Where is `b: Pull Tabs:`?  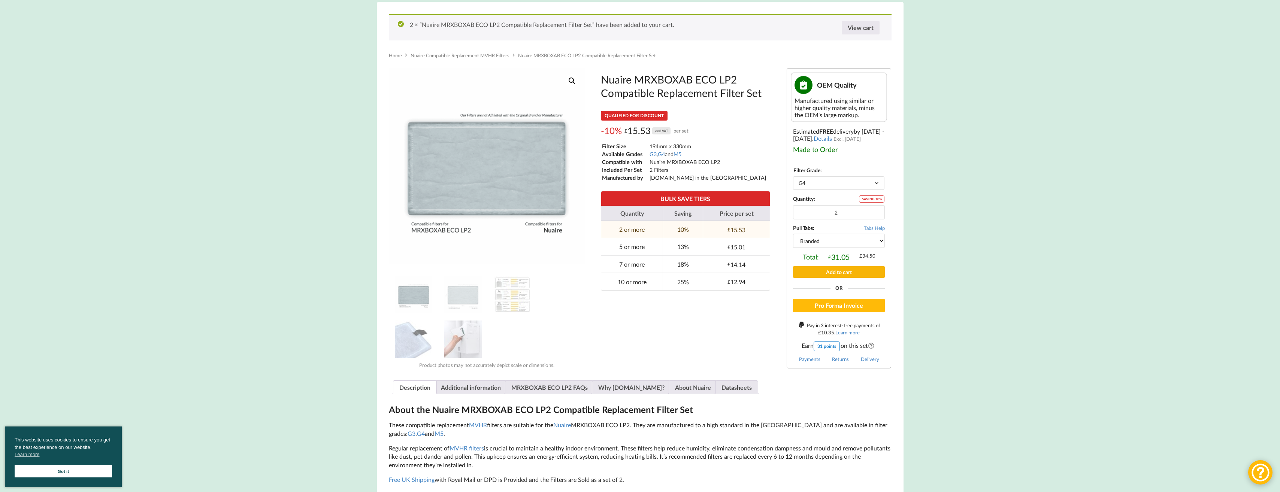
b: Pull Tabs: is located at coordinates (803, 228).